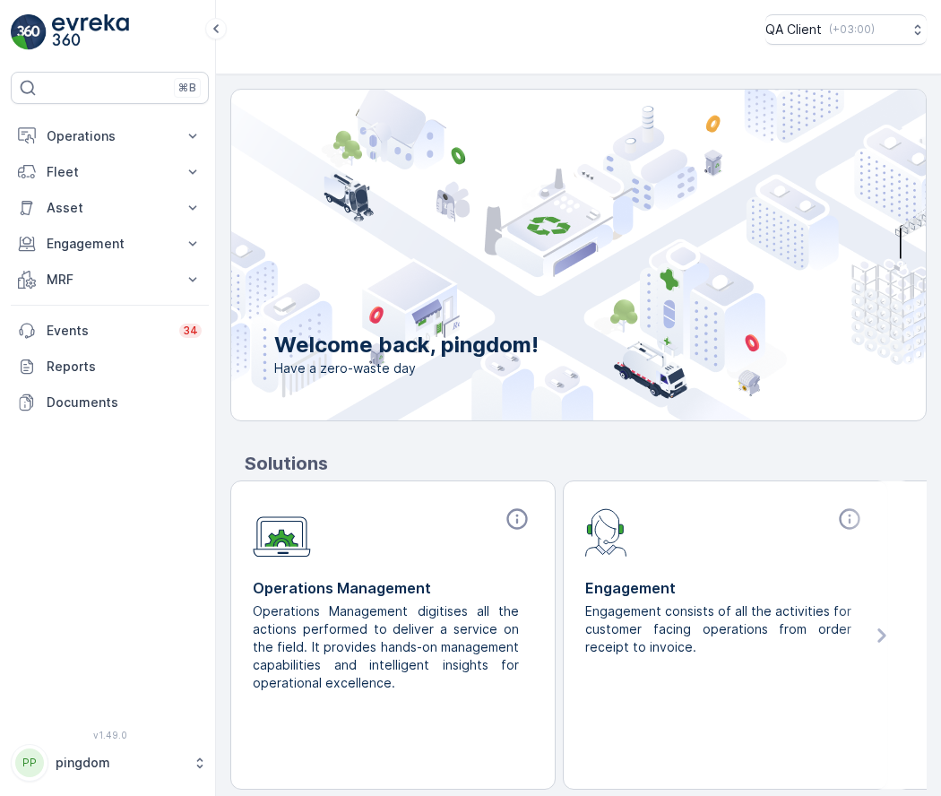 Image resolution: width=941 pixels, height=796 pixels. Describe the element at coordinates (406, 345) in the screenshot. I see `p: Welcome back, pingdom!` at that location.